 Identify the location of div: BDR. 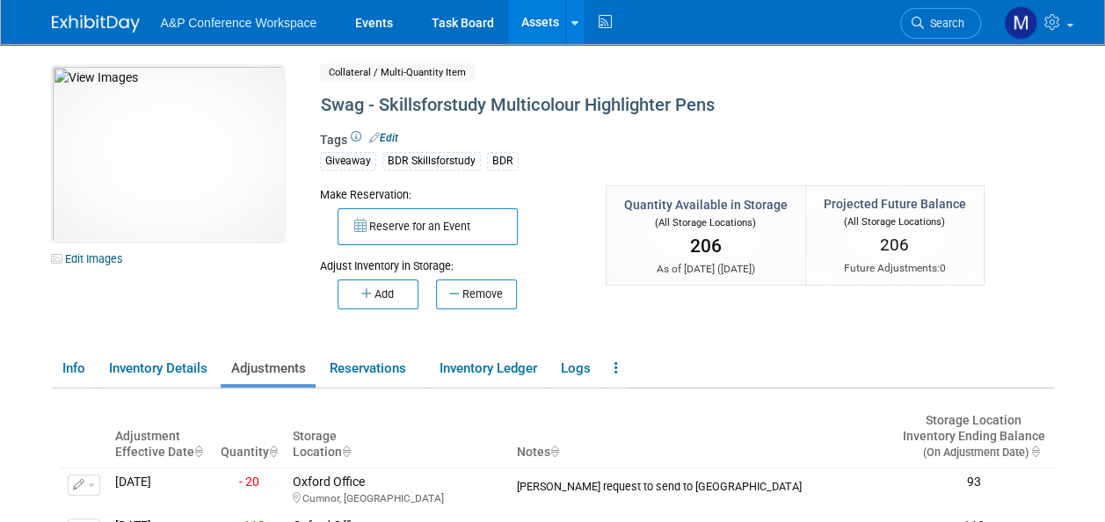
(503, 161).